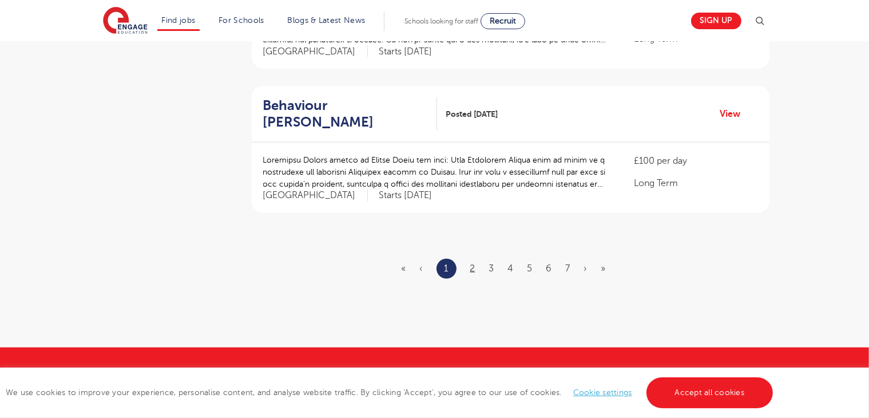 The height and width of the screenshot is (418, 869). Describe the element at coordinates (603, 392) in the screenshot. I see `a: Cookie settings` at that location.